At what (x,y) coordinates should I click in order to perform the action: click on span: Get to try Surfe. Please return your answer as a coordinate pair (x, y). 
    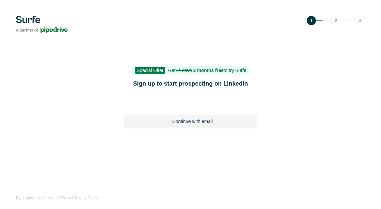
    Looking at the image, I should click on (207, 70).